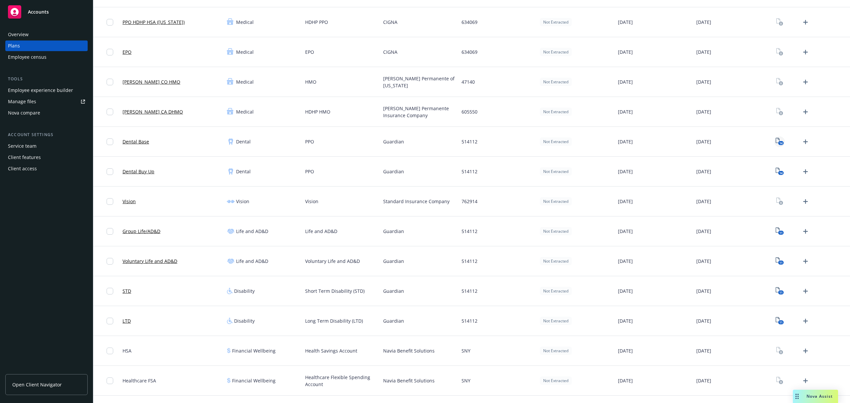 This screenshot has width=850, height=403. What do you see at coordinates (136, 141) in the screenshot?
I see `a: Dental Base` at bounding box center [136, 141].